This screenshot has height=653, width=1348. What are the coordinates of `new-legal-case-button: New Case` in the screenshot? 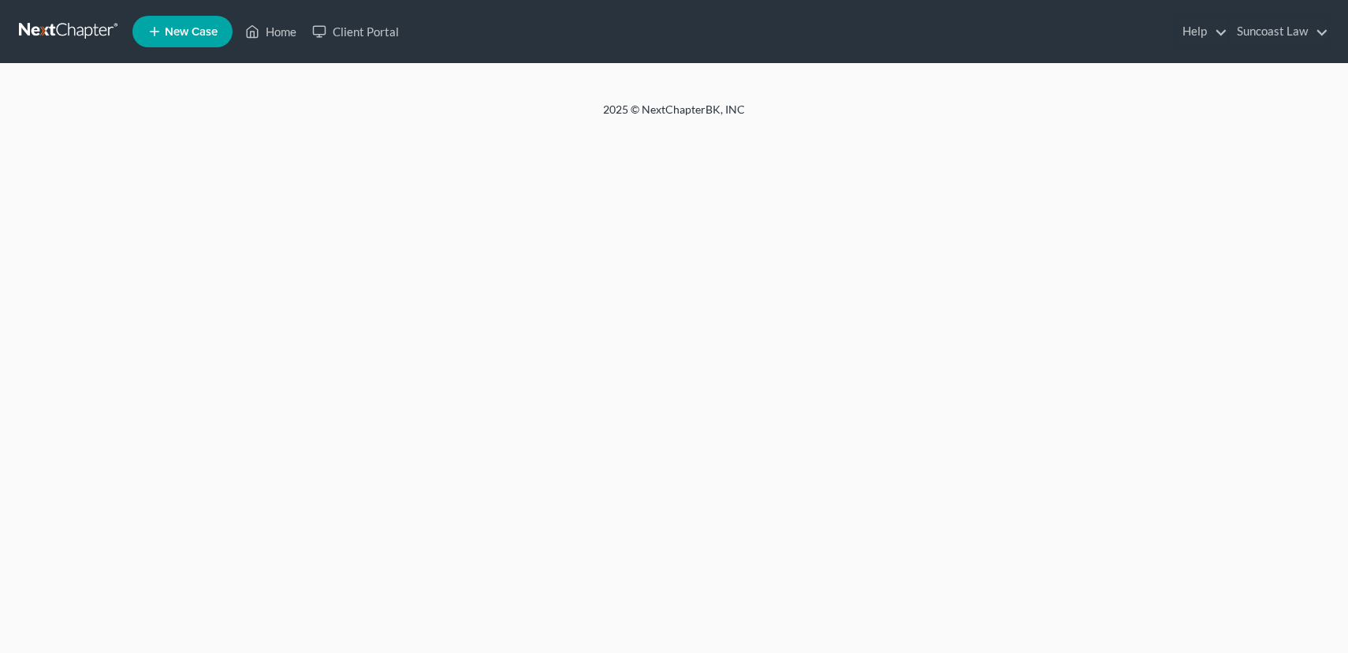 It's located at (182, 32).